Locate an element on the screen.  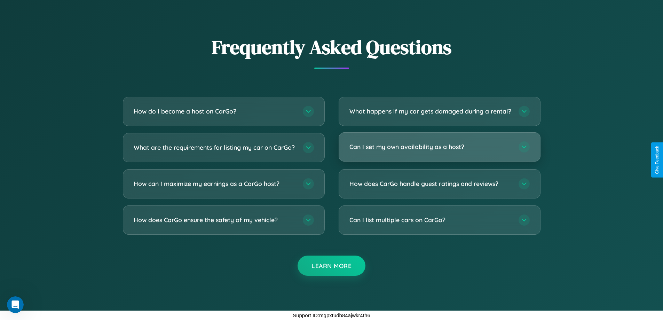
h2: Frequently Asked Questions is located at coordinates (332, 47).